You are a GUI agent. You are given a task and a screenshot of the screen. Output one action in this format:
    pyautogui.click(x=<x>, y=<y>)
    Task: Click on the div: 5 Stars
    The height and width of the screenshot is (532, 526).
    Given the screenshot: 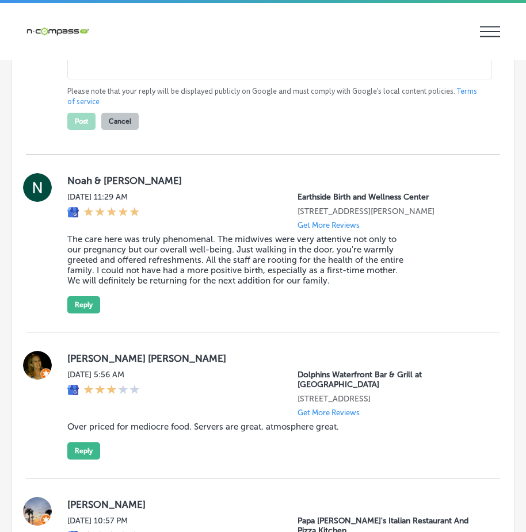 What is the action you would take?
    pyautogui.click(x=112, y=213)
    